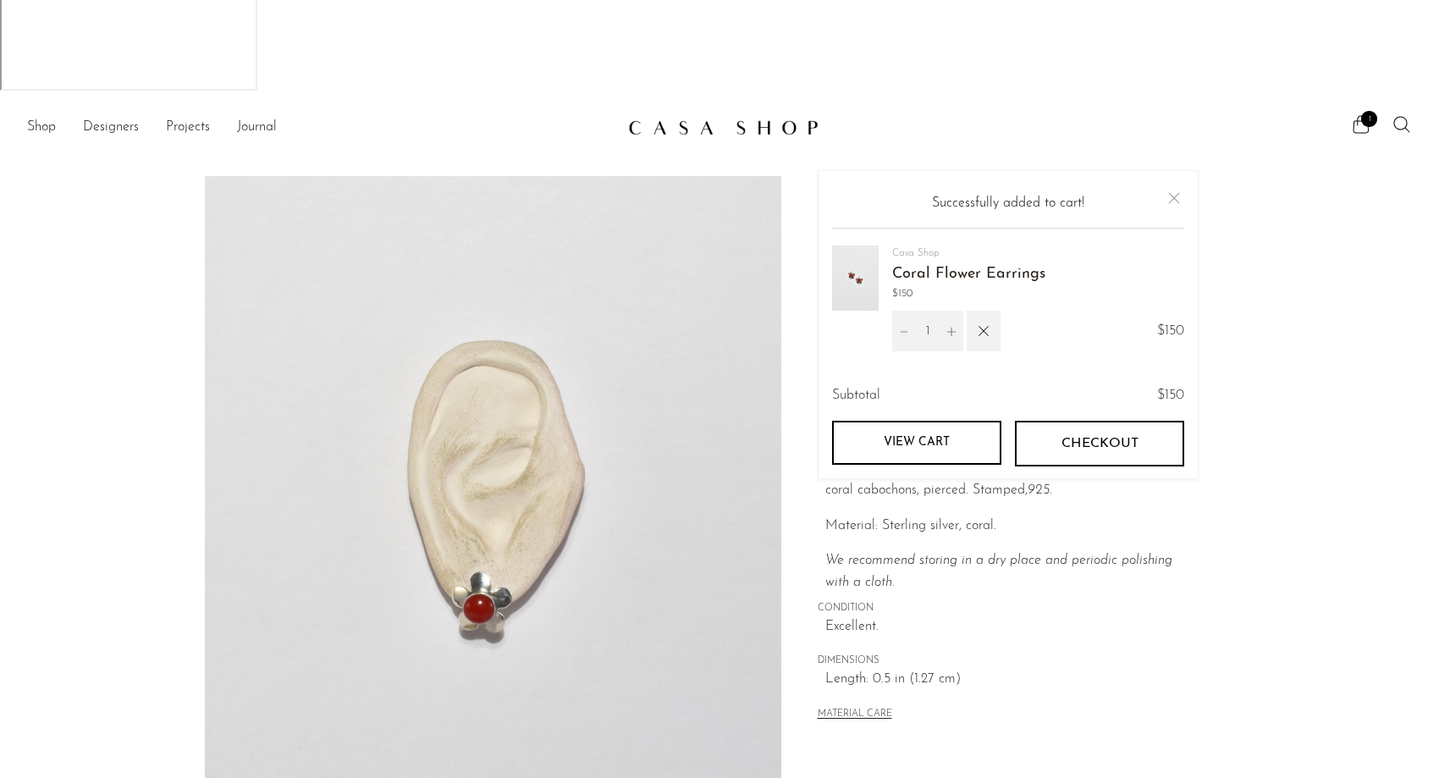 This screenshot has width=1439, height=778. Describe the element at coordinates (855, 278) in the screenshot. I see `img: Coral Flower Earrings` at that location.